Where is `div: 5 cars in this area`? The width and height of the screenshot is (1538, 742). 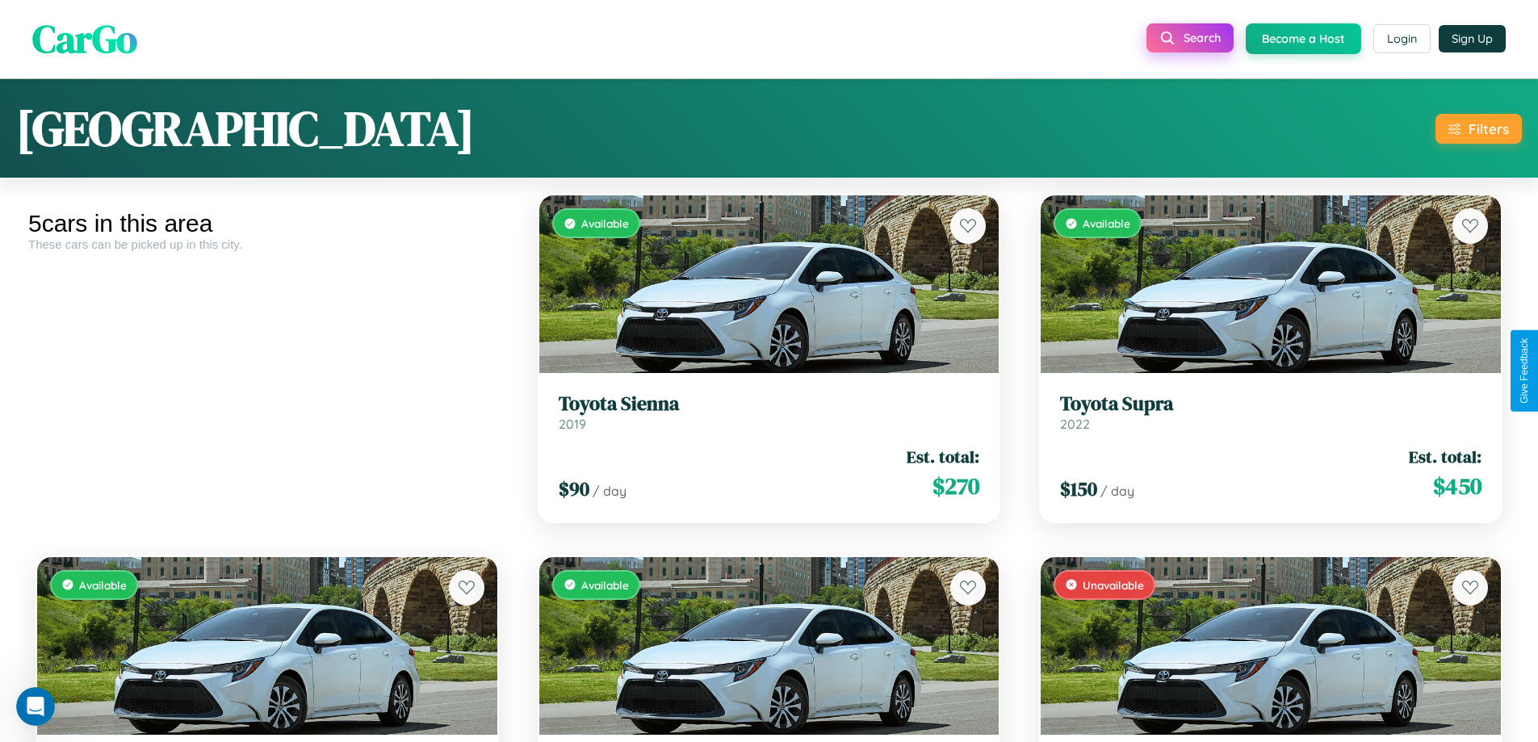
div: 5 cars in this area is located at coordinates (267, 224).